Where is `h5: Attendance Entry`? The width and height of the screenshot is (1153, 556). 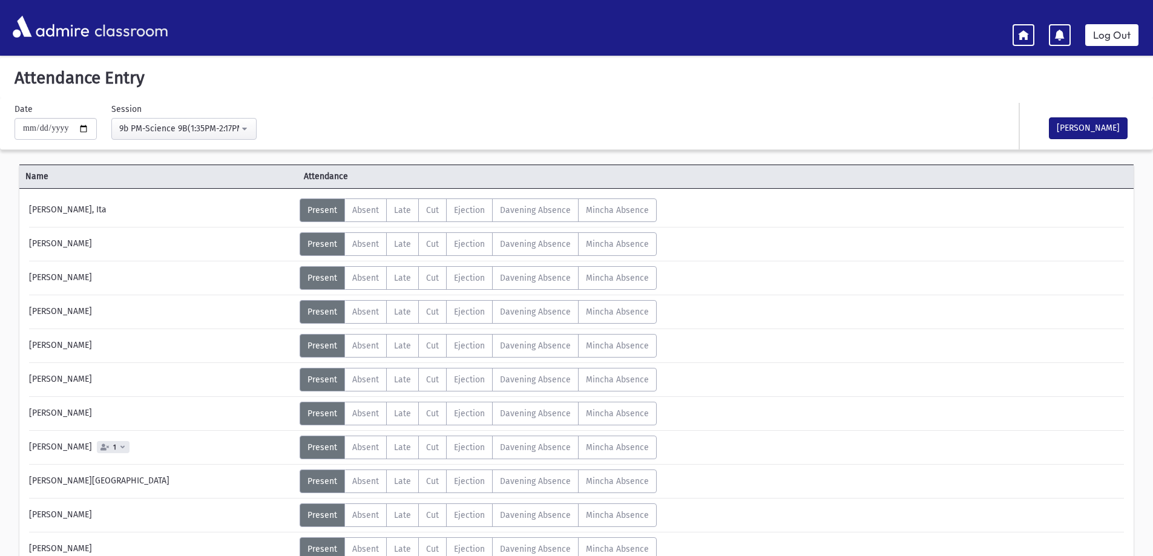
h5: Attendance Entry is located at coordinates (576, 78).